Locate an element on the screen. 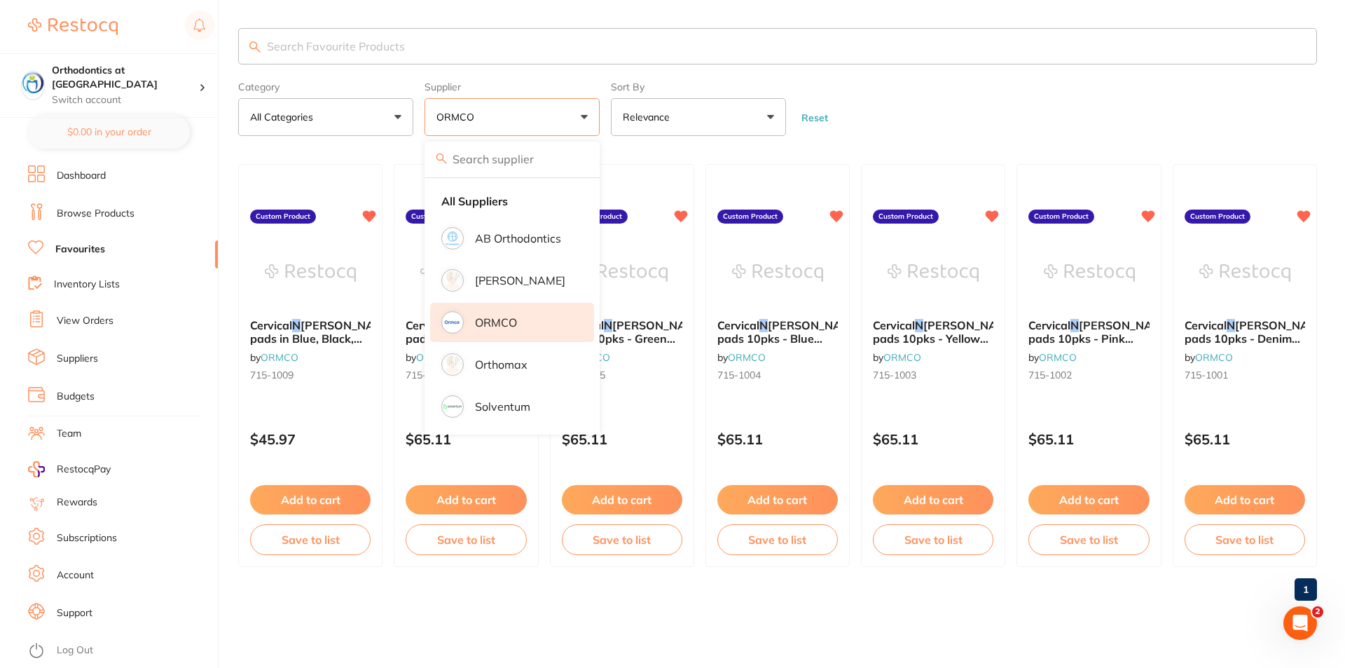 This screenshot has width=1345, height=668. a: RestocqPay is located at coordinates (69, 469).